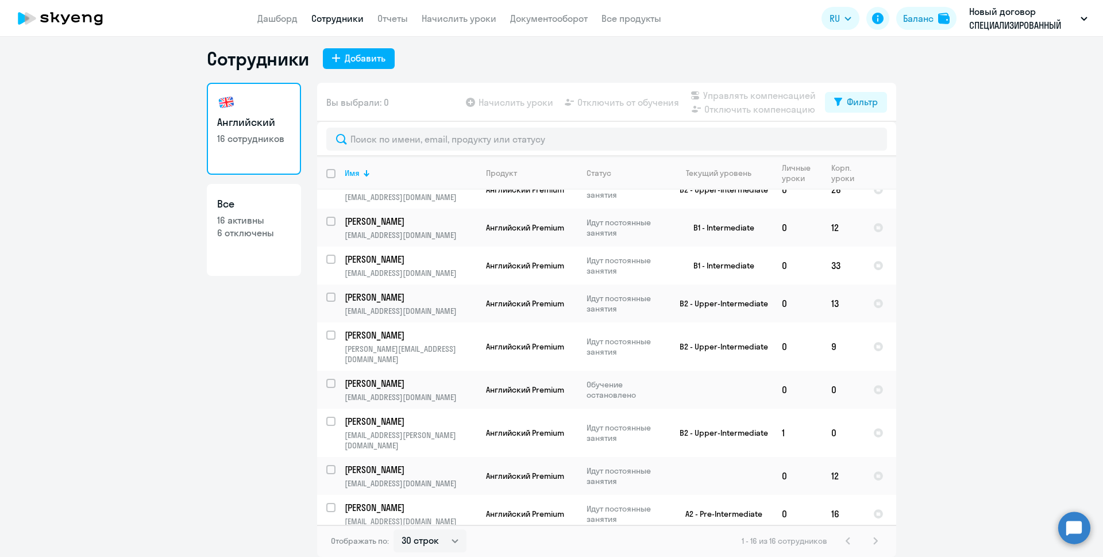  Describe the element at coordinates (254, 129) in the screenshot. I see `a: Английский16 сотрудников` at that location.